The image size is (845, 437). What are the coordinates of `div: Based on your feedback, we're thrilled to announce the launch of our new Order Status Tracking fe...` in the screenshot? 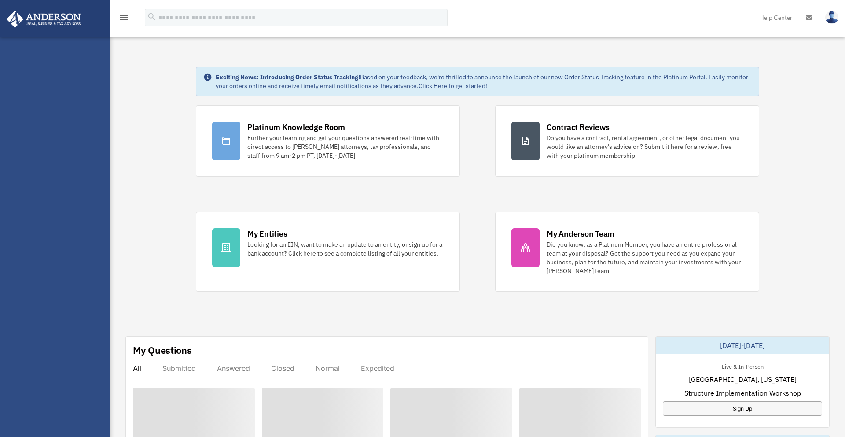 It's located at (484, 81).